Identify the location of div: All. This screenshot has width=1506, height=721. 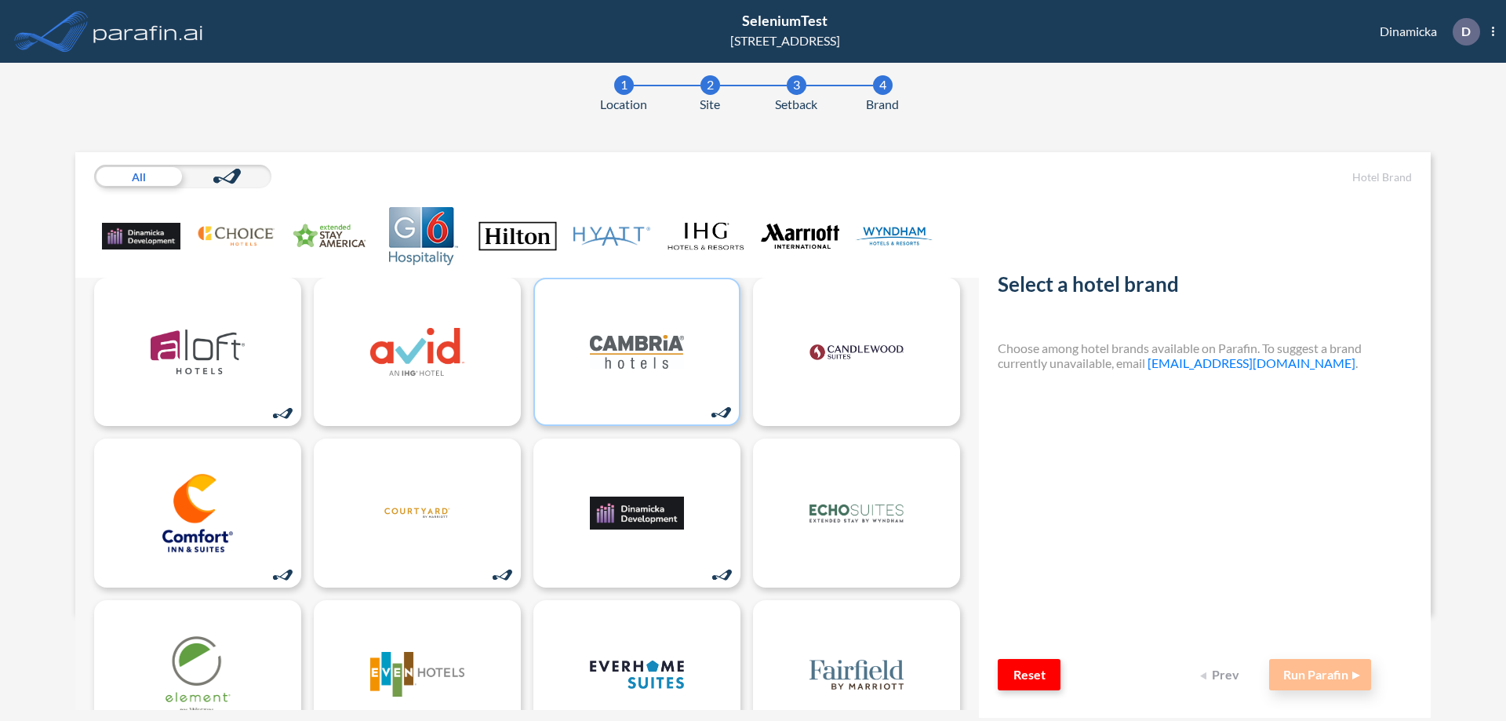
(138, 177).